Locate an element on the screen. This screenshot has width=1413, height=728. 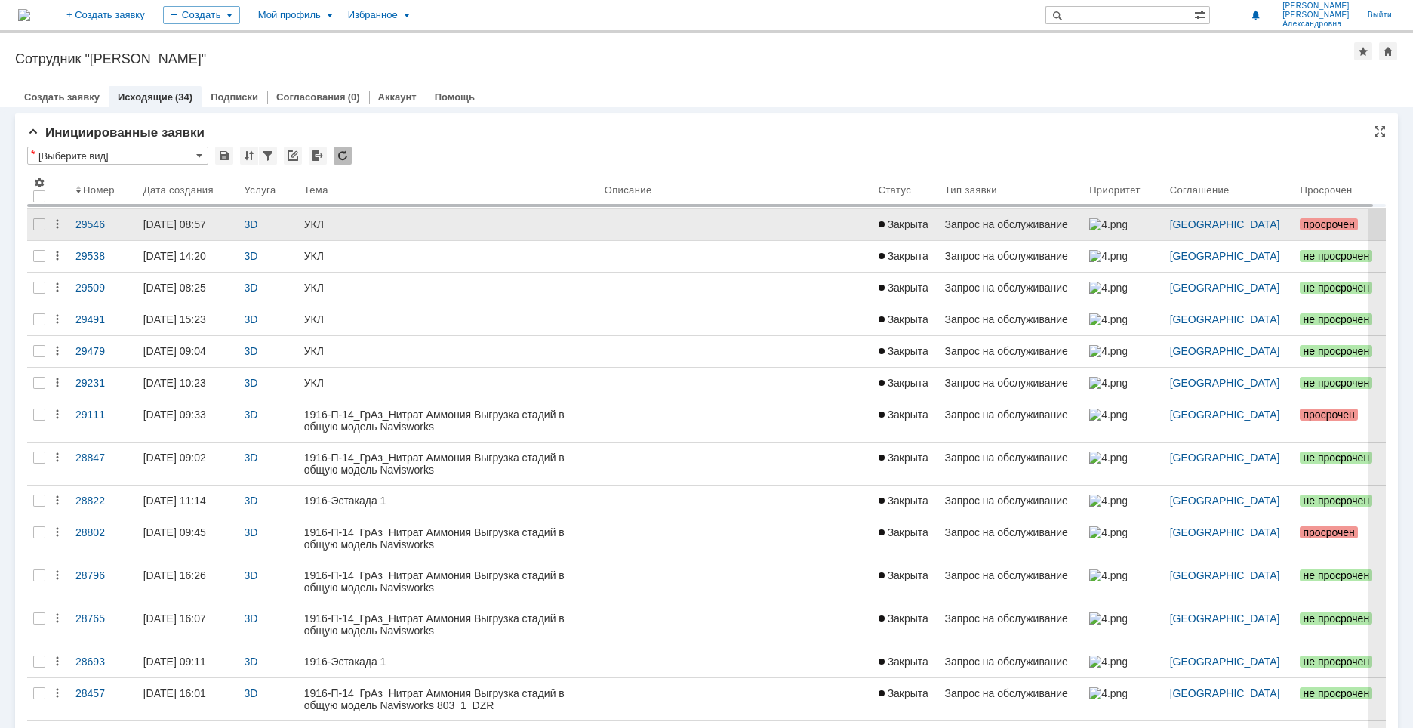
a: УКЛ is located at coordinates (448, 224).